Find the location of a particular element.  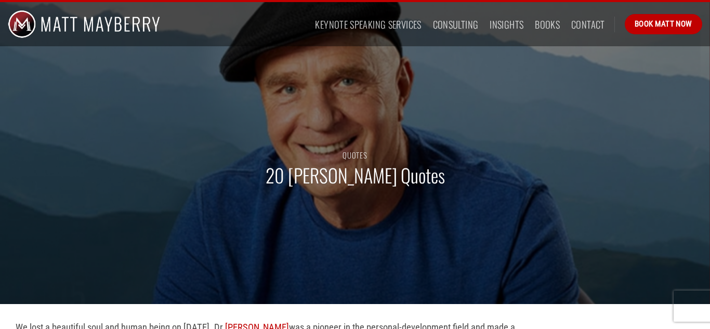

a: Quotes is located at coordinates (355, 155).